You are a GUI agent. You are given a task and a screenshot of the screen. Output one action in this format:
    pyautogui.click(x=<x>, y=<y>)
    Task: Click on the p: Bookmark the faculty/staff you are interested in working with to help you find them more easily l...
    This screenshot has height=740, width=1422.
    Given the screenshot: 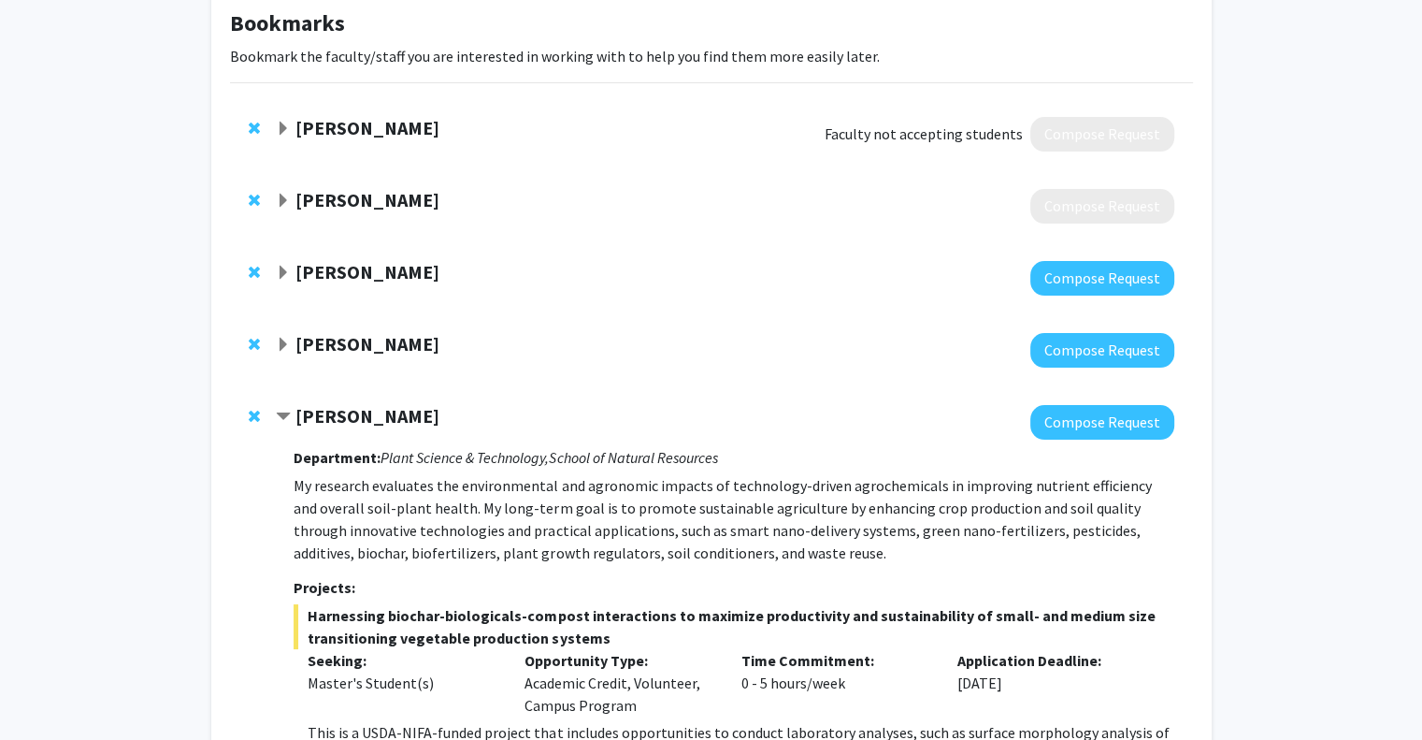 What is the action you would take?
    pyautogui.click(x=711, y=56)
    